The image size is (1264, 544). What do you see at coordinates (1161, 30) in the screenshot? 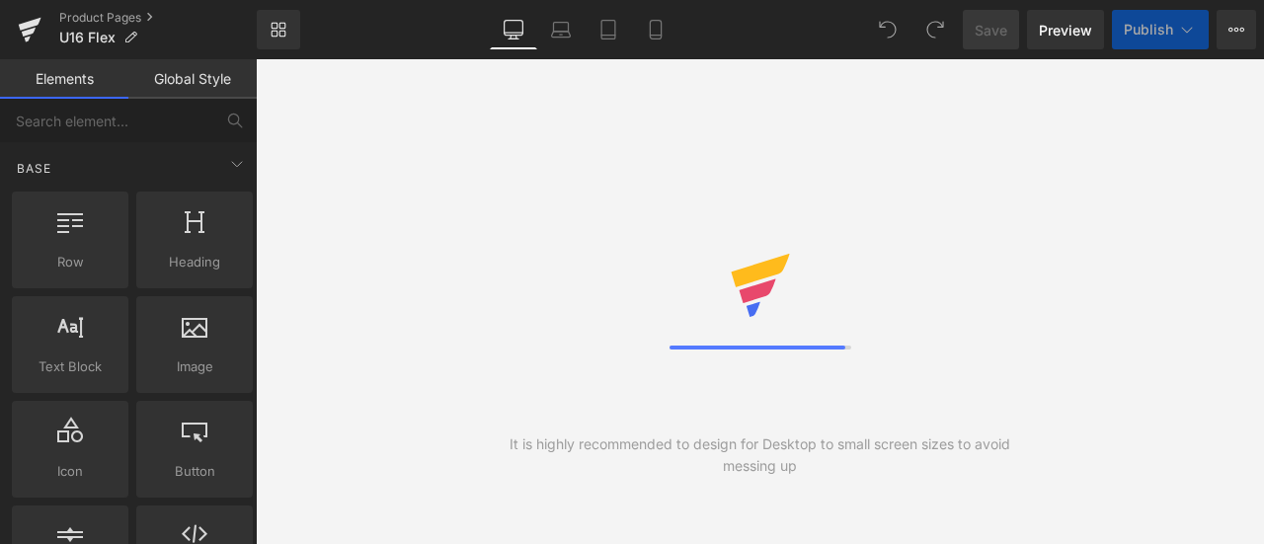
I see `button: Publish` at bounding box center [1161, 30].